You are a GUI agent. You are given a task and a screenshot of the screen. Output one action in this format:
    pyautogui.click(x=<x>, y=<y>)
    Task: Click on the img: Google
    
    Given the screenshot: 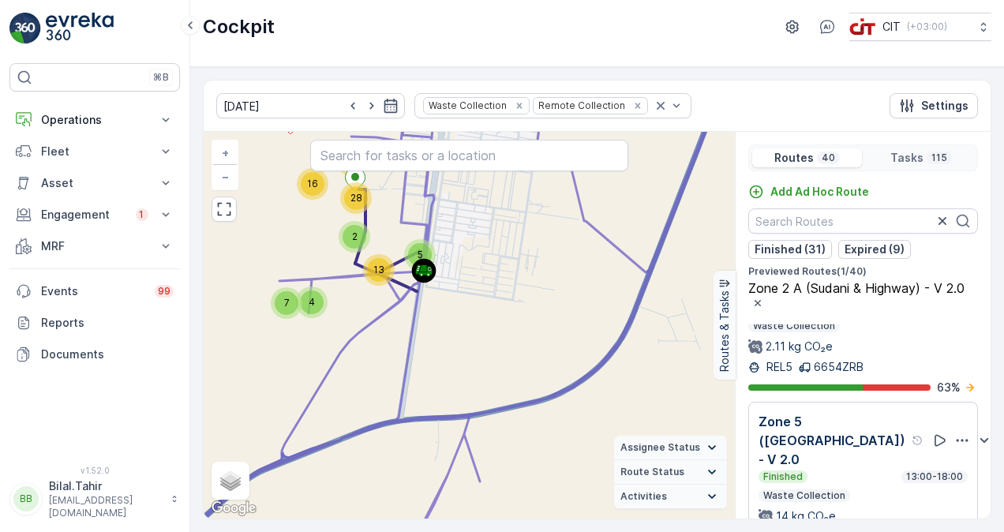 What is the action you would take?
    pyautogui.click(x=234, y=508)
    